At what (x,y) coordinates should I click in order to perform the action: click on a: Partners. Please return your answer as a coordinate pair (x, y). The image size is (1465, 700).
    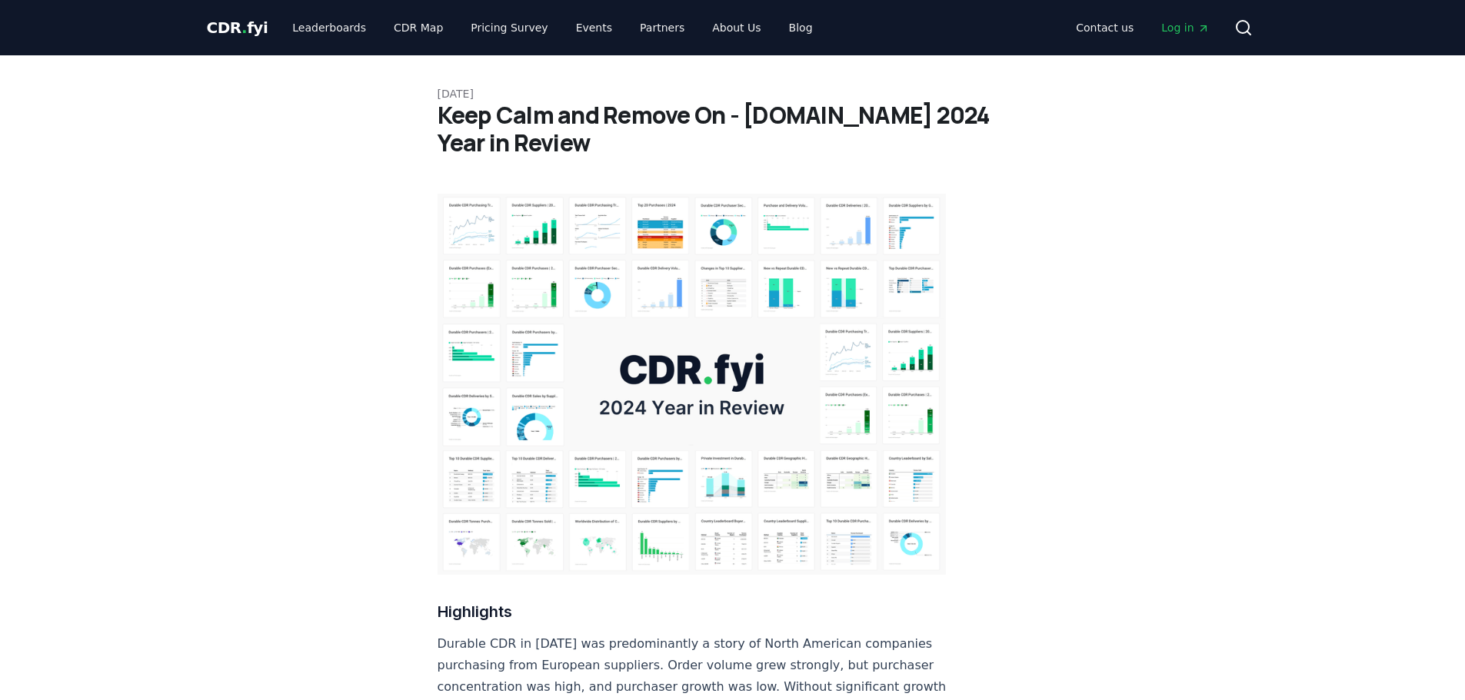
    Looking at the image, I should click on (662, 28).